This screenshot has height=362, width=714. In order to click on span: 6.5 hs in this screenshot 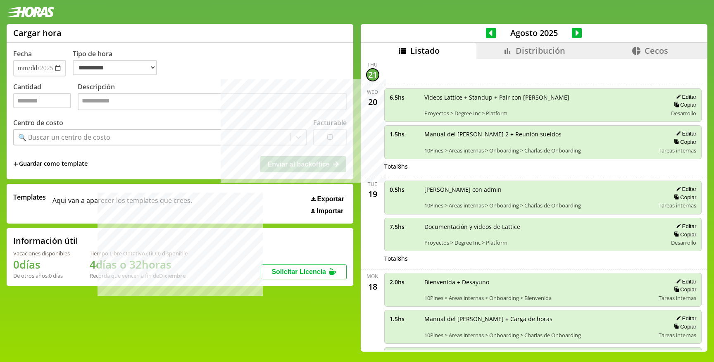, I will do `click(404, 97)`.